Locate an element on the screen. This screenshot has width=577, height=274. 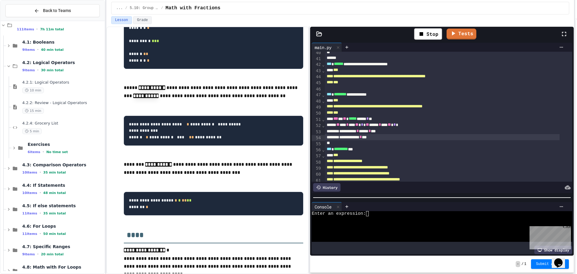
div: History is located at coordinates (327, 187).